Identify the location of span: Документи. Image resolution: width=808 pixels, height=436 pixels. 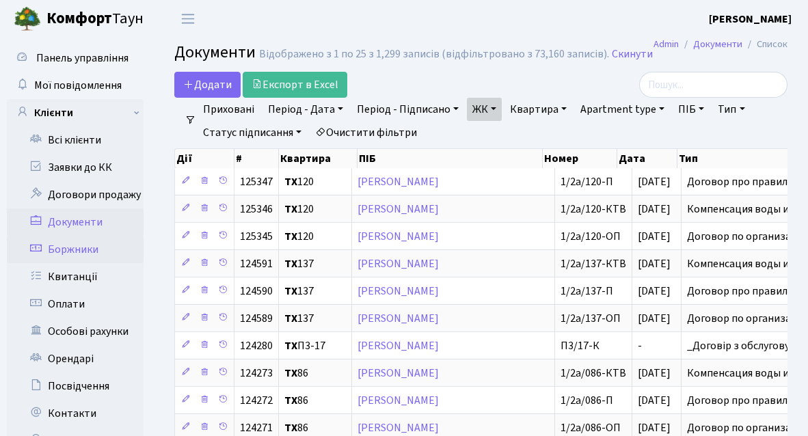
(215, 52).